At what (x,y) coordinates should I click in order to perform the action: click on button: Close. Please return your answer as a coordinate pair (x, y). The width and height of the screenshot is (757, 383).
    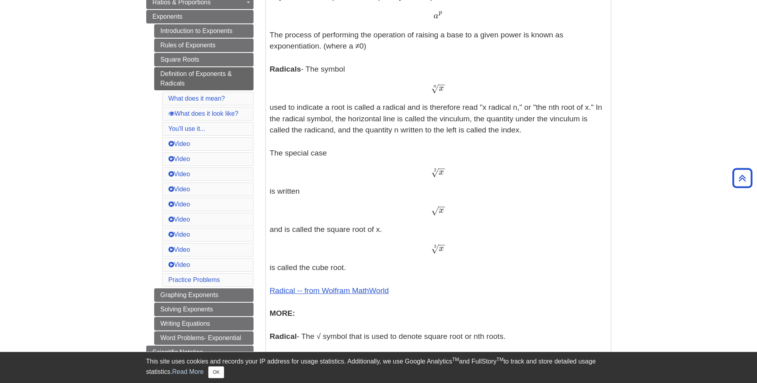
    Looking at the image, I should click on (216, 372).